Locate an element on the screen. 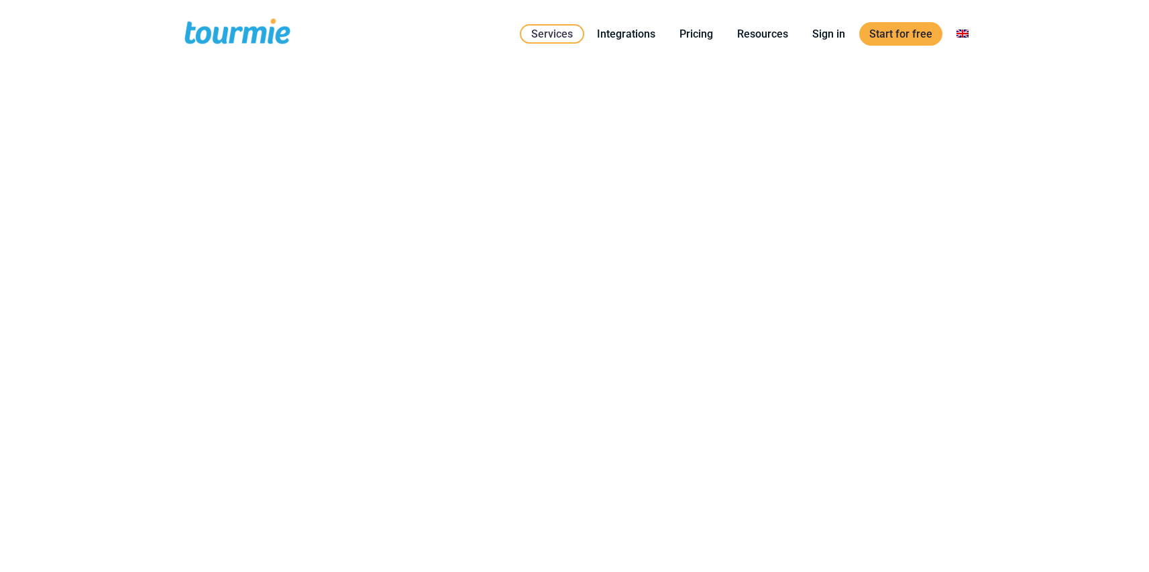 This screenshot has width=1149, height=572. a: Resources is located at coordinates (763, 34).